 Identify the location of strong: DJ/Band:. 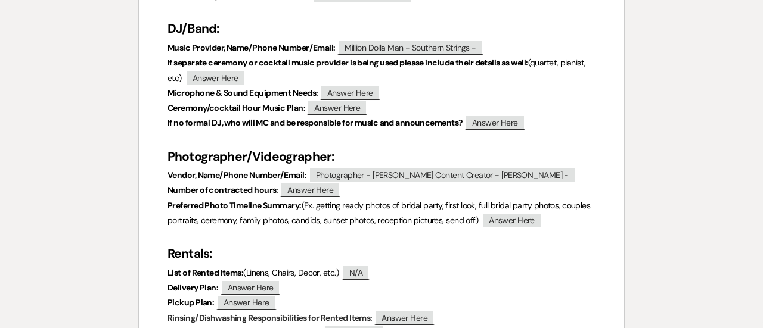
(193, 29).